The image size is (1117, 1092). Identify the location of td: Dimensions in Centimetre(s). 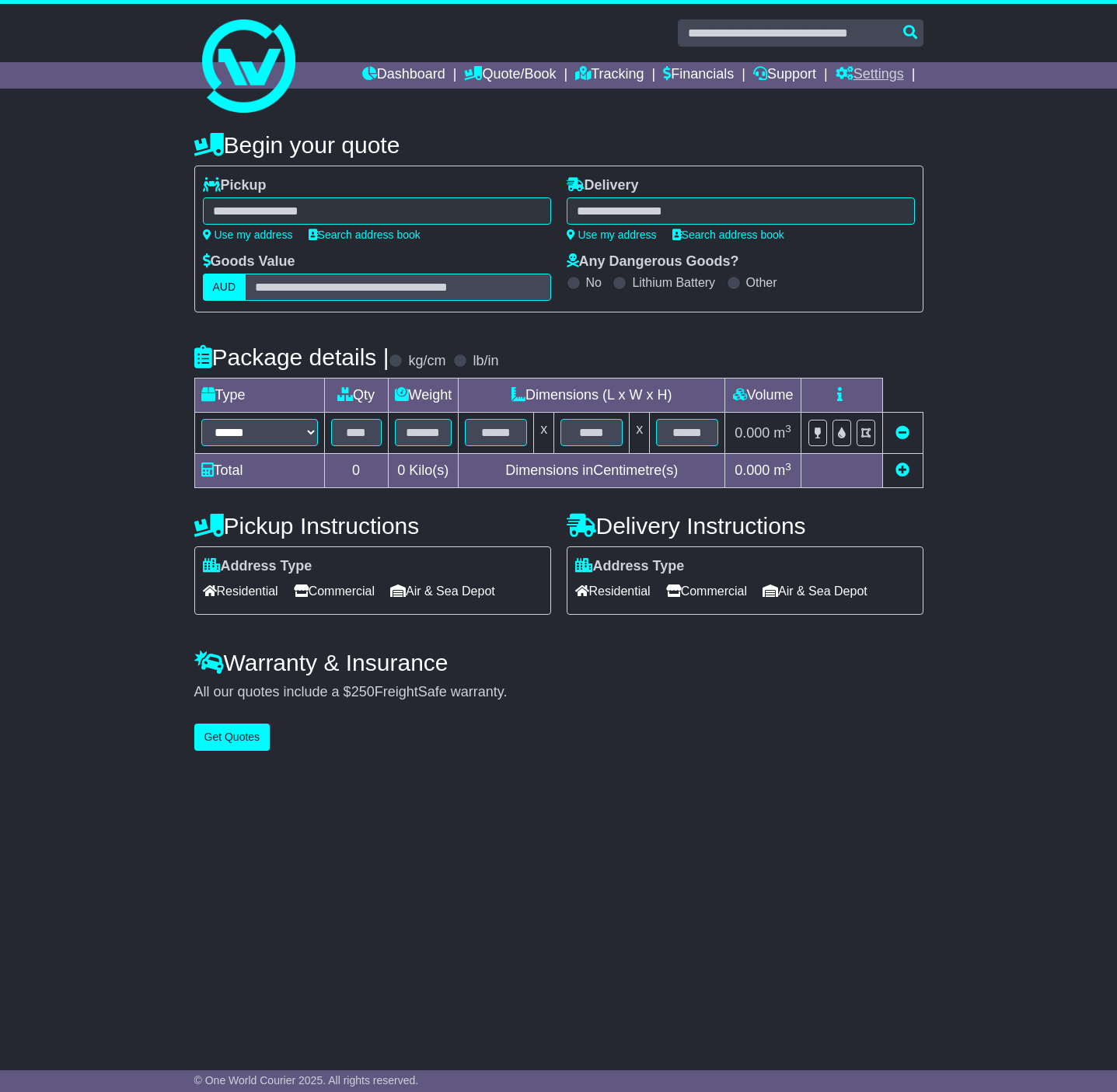
(592, 471).